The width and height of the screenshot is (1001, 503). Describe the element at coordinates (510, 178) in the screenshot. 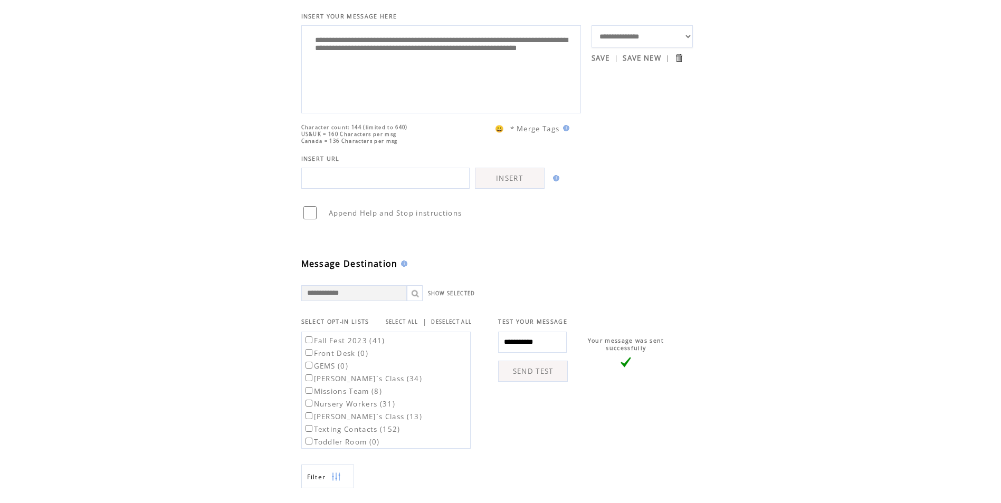

I see `a: INSERT` at that location.